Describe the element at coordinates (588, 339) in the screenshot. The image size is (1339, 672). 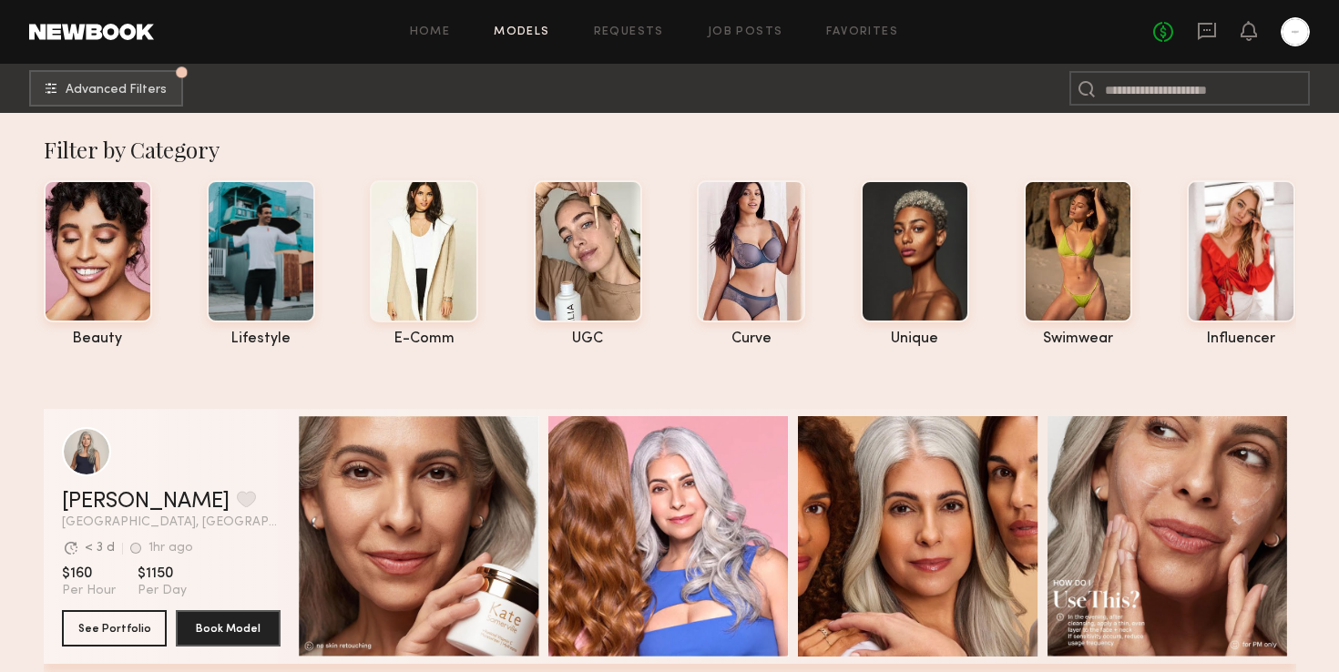
I see `div: UGC` at that location.